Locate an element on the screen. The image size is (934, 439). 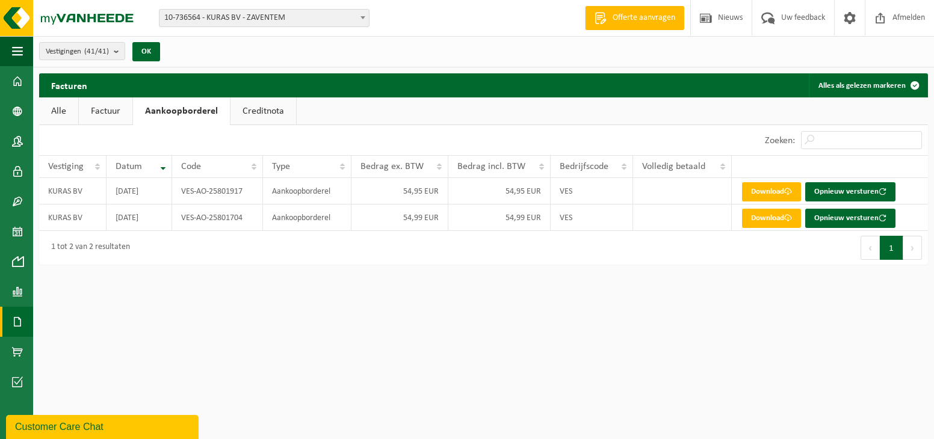
button: Vestigingen(41/41) is located at coordinates (82, 51).